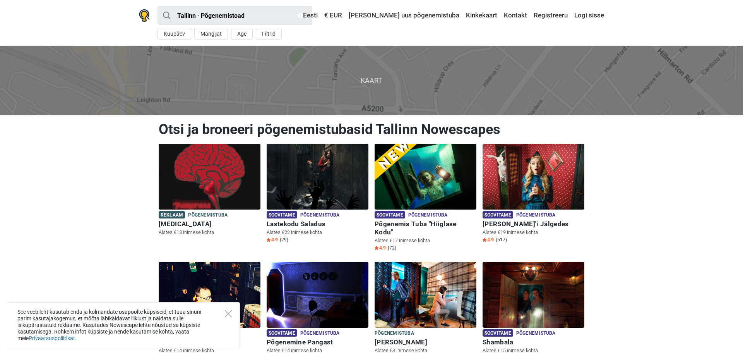 The height and width of the screenshot is (356, 743). Describe the element at coordinates (425, 176) in the screenshot. I see `img: Põgenemis Tuba "Hiiglase Kodu"` at that location.